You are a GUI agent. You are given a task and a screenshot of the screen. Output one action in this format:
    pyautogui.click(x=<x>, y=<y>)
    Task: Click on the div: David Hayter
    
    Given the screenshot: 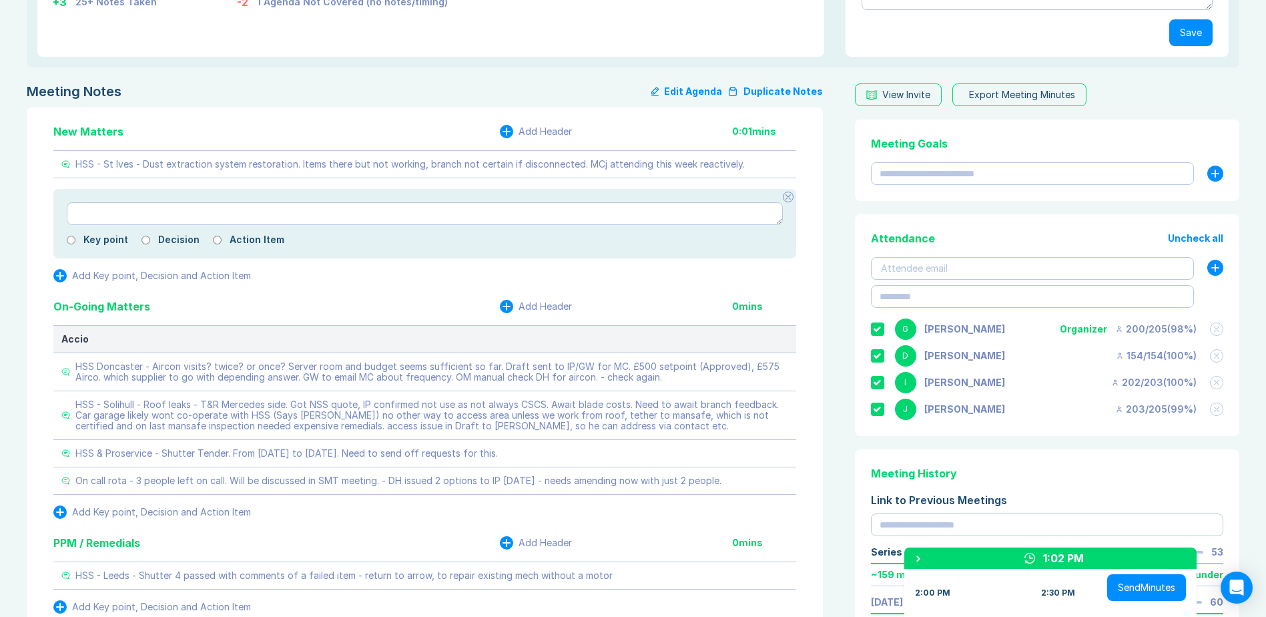 What is the action you would take?
    pyautogui.click(x=964, y=356)
    